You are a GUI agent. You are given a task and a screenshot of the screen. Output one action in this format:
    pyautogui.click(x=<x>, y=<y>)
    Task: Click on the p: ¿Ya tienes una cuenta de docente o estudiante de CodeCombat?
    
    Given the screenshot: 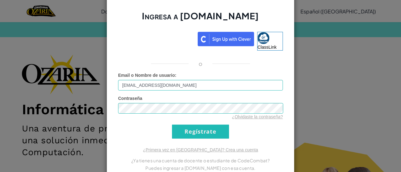 What is the action you would take?
    pyautogui.click(x=200, y=161)
    